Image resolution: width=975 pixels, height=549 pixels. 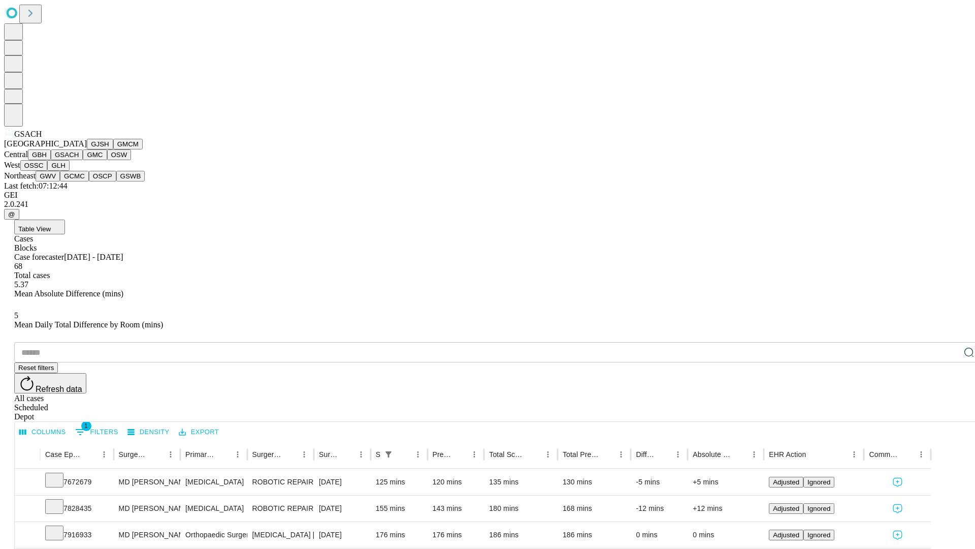 What do you see at coordinates (399, 508) in the screenshot?
I see `div: 155 mins` at bounding box center [399, 508].